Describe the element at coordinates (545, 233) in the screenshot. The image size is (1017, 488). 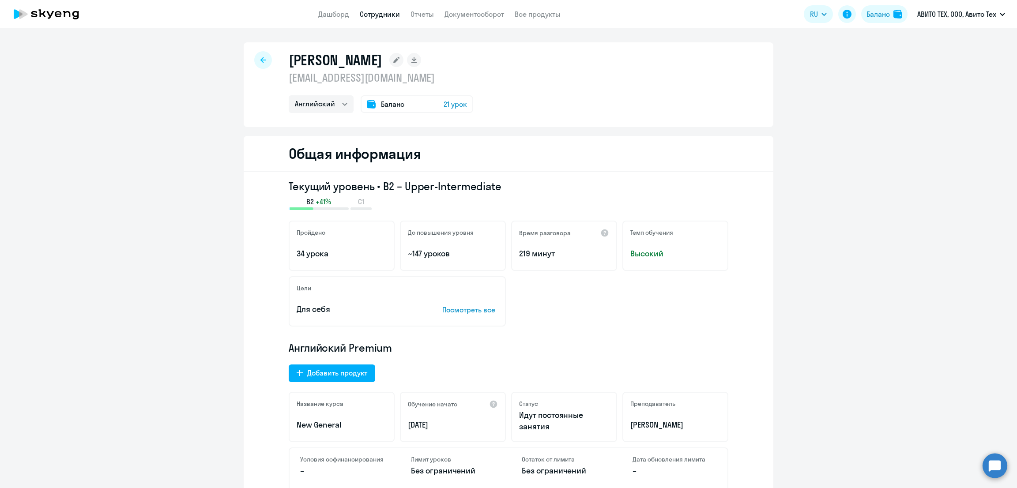
I see `h5: Время разговора` at that location.